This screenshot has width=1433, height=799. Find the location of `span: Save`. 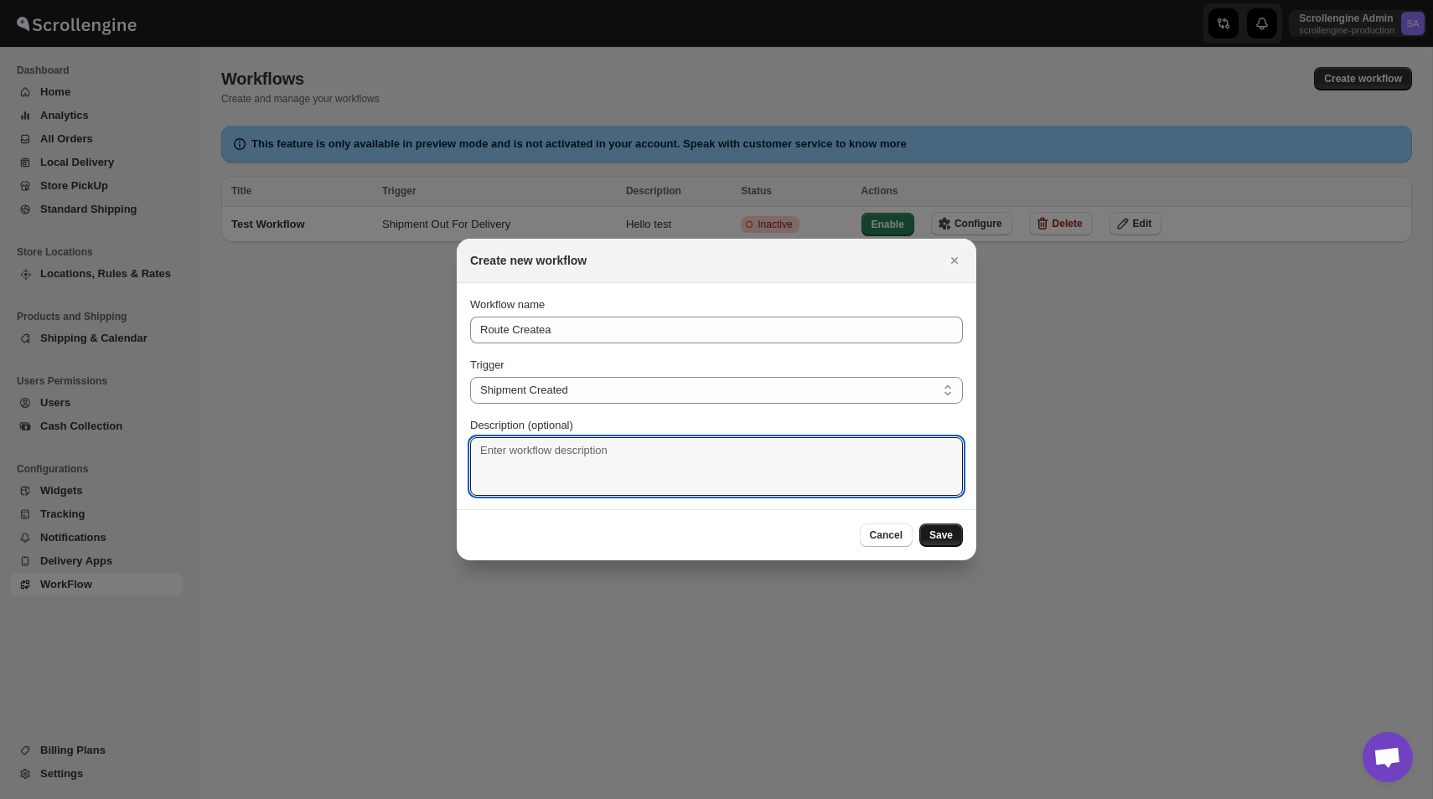

span: Save is located at coordinates (941, 535).